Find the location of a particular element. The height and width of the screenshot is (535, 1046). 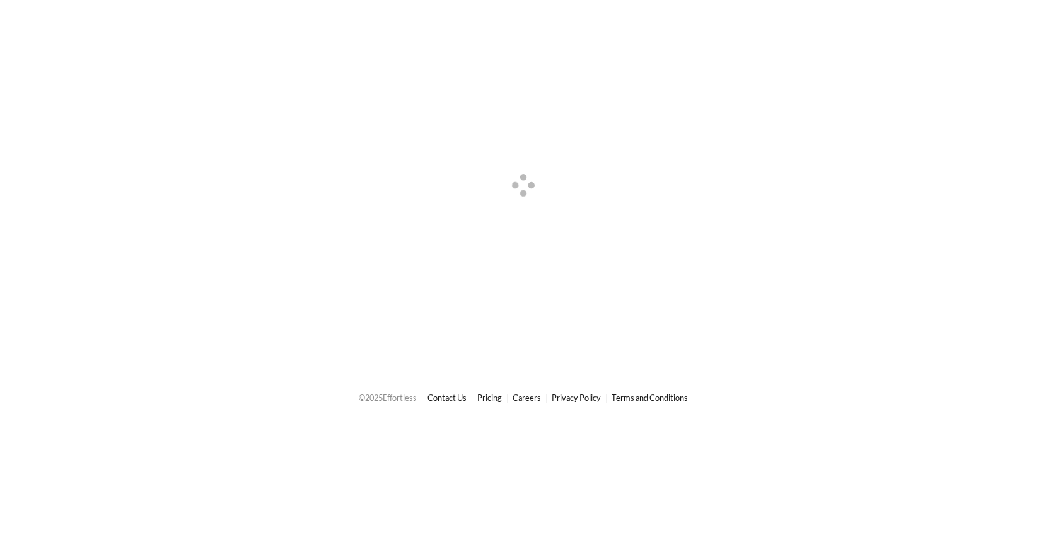

a: Contact Us is located at coordinates (447, 398).